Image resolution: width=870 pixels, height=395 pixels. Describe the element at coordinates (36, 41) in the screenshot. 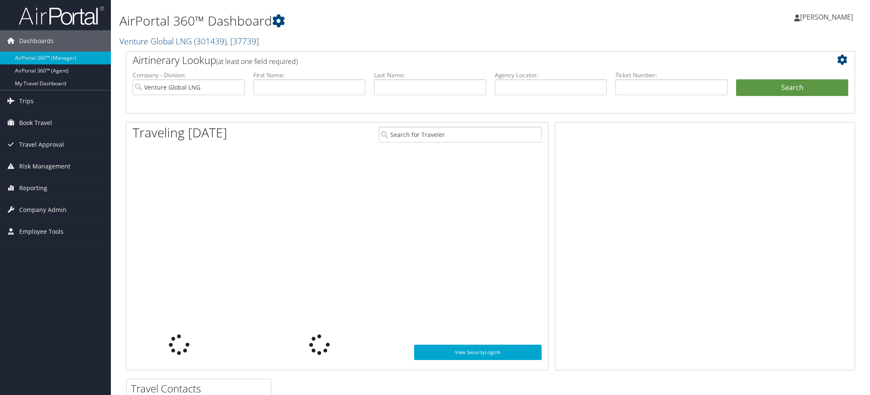

I see `span: Dashboards` at that location.